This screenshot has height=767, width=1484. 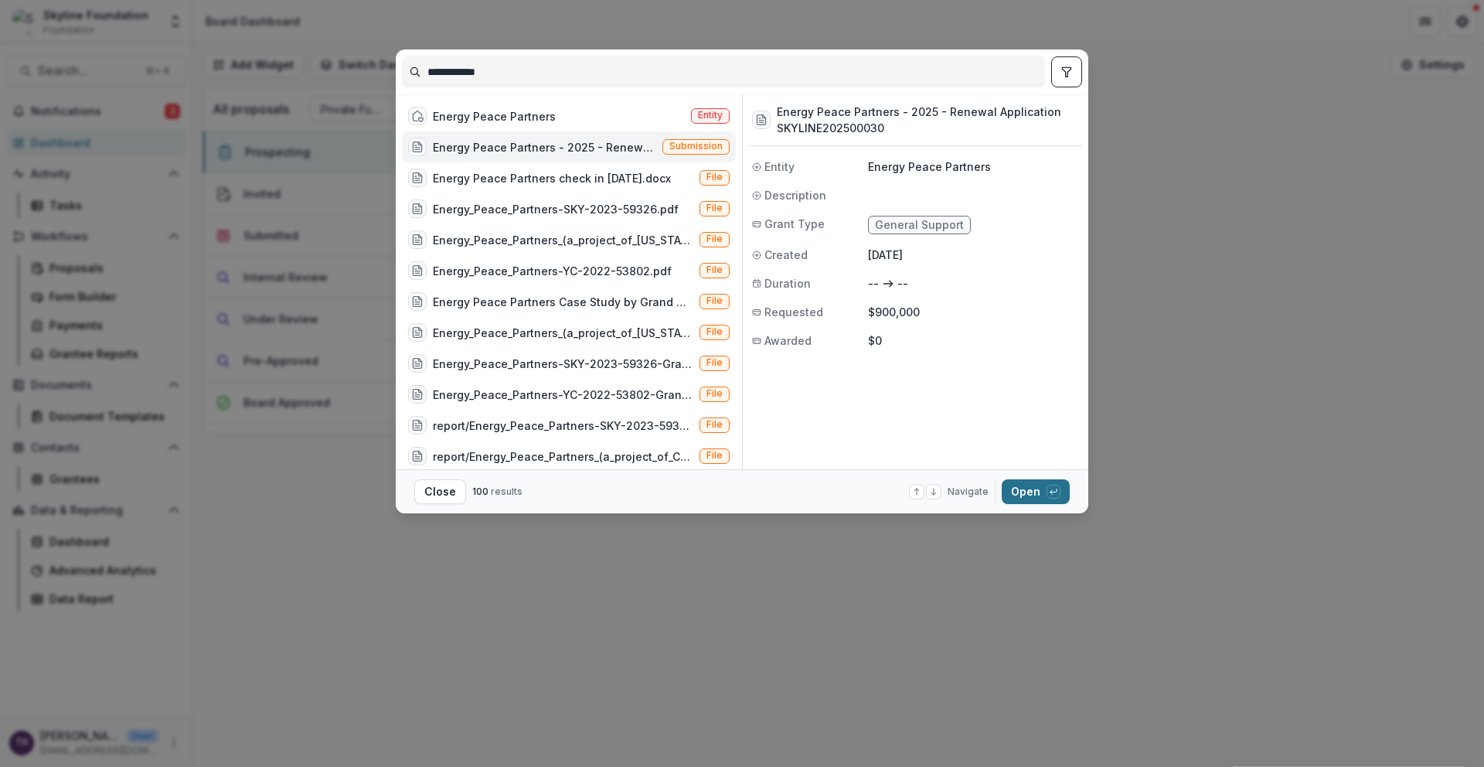 What do you see at coordinates (973, 311) in the screenshot?
I see `p: $900,000` at bounding box center [973, 311].